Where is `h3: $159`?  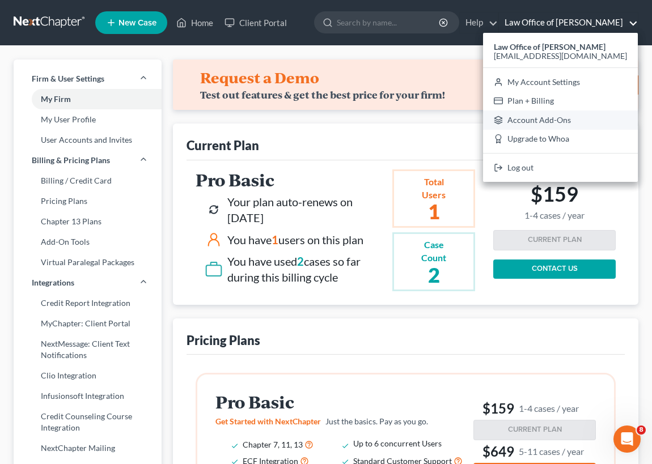
h3: $159 is located at coordinates (534, 409).